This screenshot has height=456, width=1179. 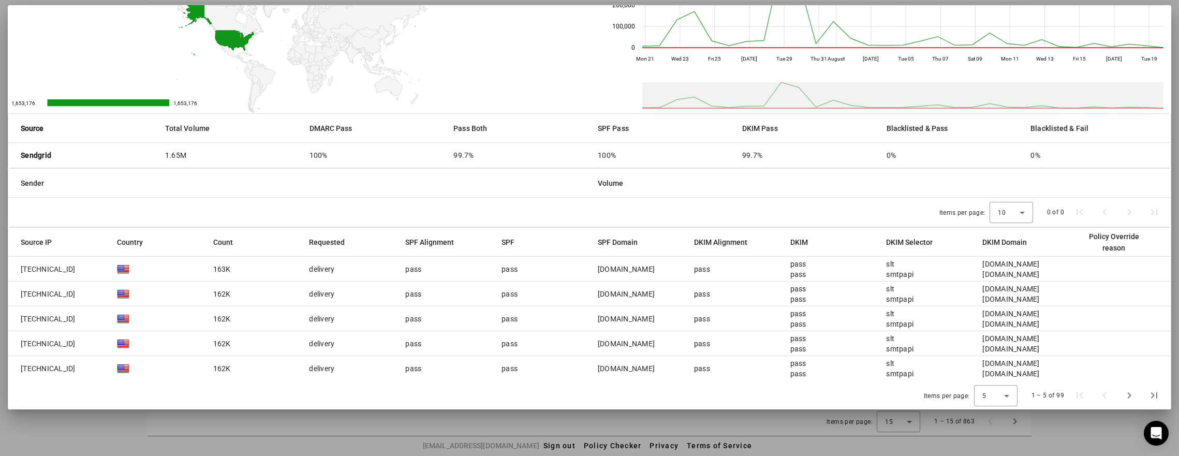 I want to click on mat-header-cell: Blacklisted & Fail, so click(x=1096, y=128).